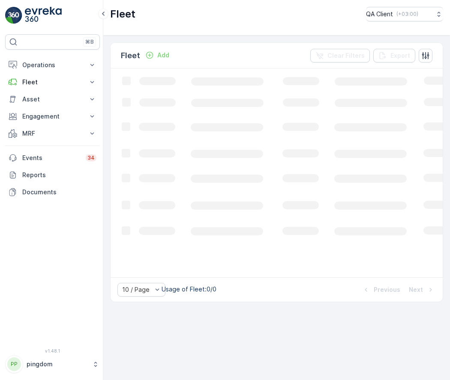  I want to click on button: Engagement, so click(52, 117).